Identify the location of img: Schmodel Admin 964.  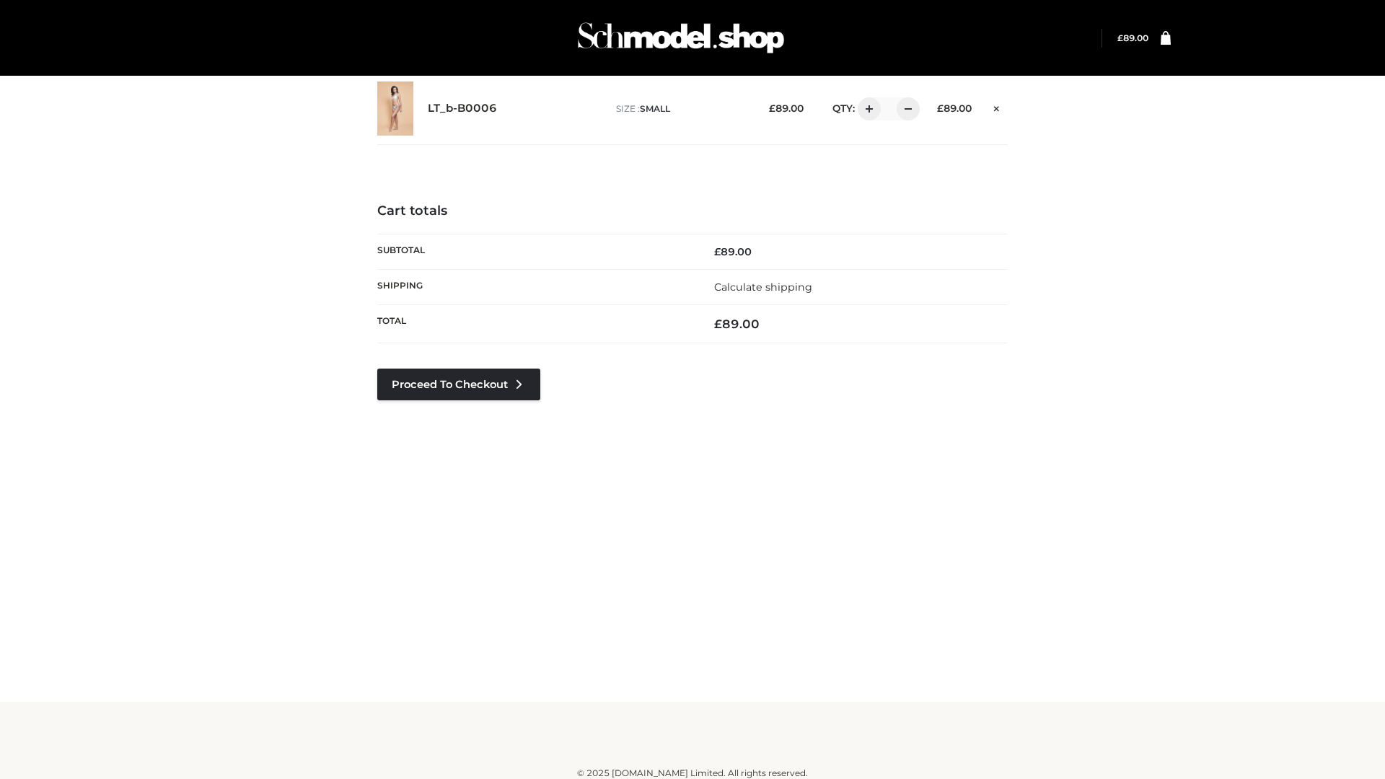
(681, 38).